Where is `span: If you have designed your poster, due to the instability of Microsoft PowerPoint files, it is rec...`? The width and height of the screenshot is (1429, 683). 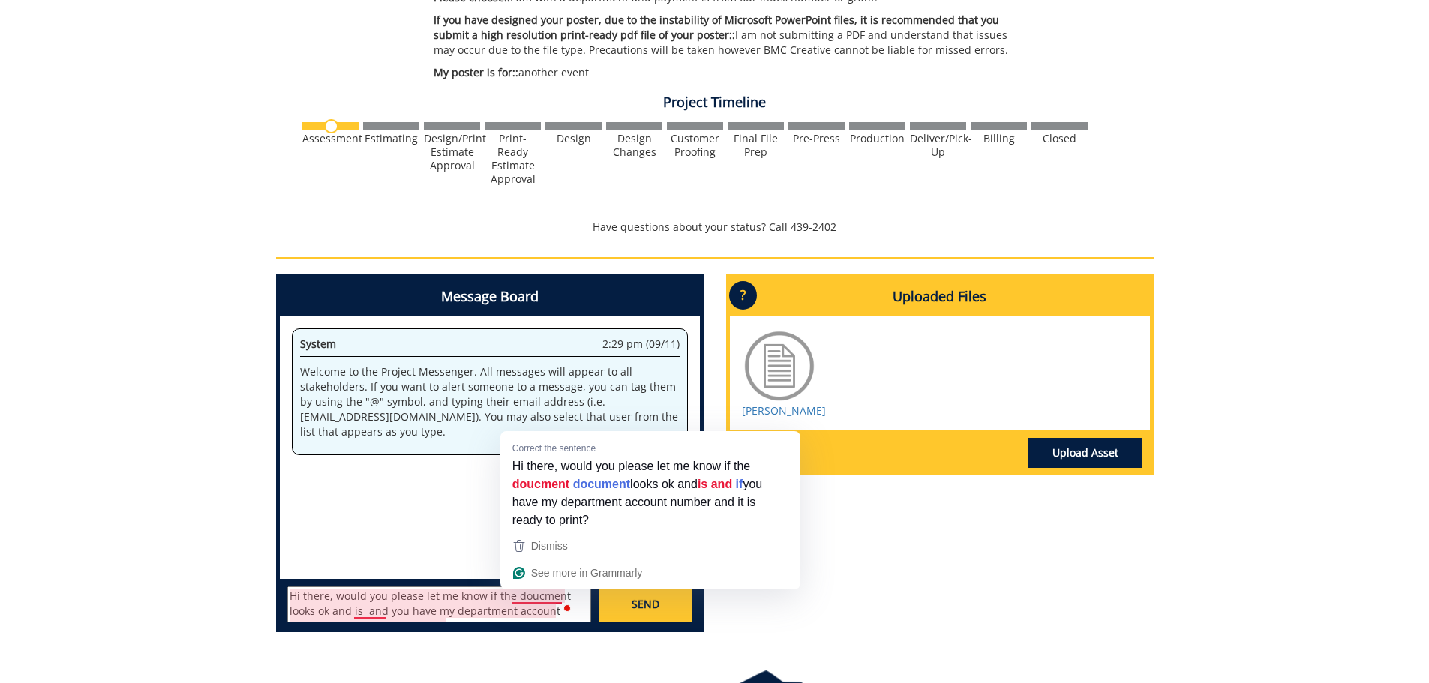
span: If you have designed your poster, due to the instability of Microsoft PowerPoint files, it is rec... is located at coordinates (716, 27).